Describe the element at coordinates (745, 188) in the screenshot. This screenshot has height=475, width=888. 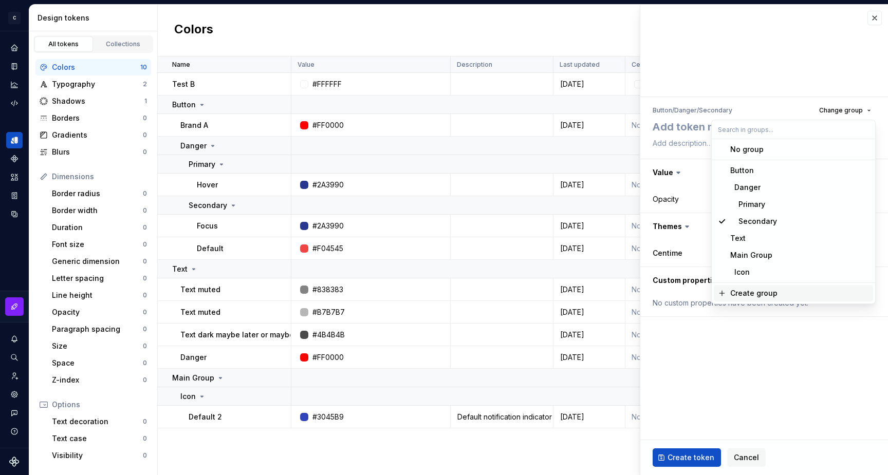
I see `div: Danger` at that location.